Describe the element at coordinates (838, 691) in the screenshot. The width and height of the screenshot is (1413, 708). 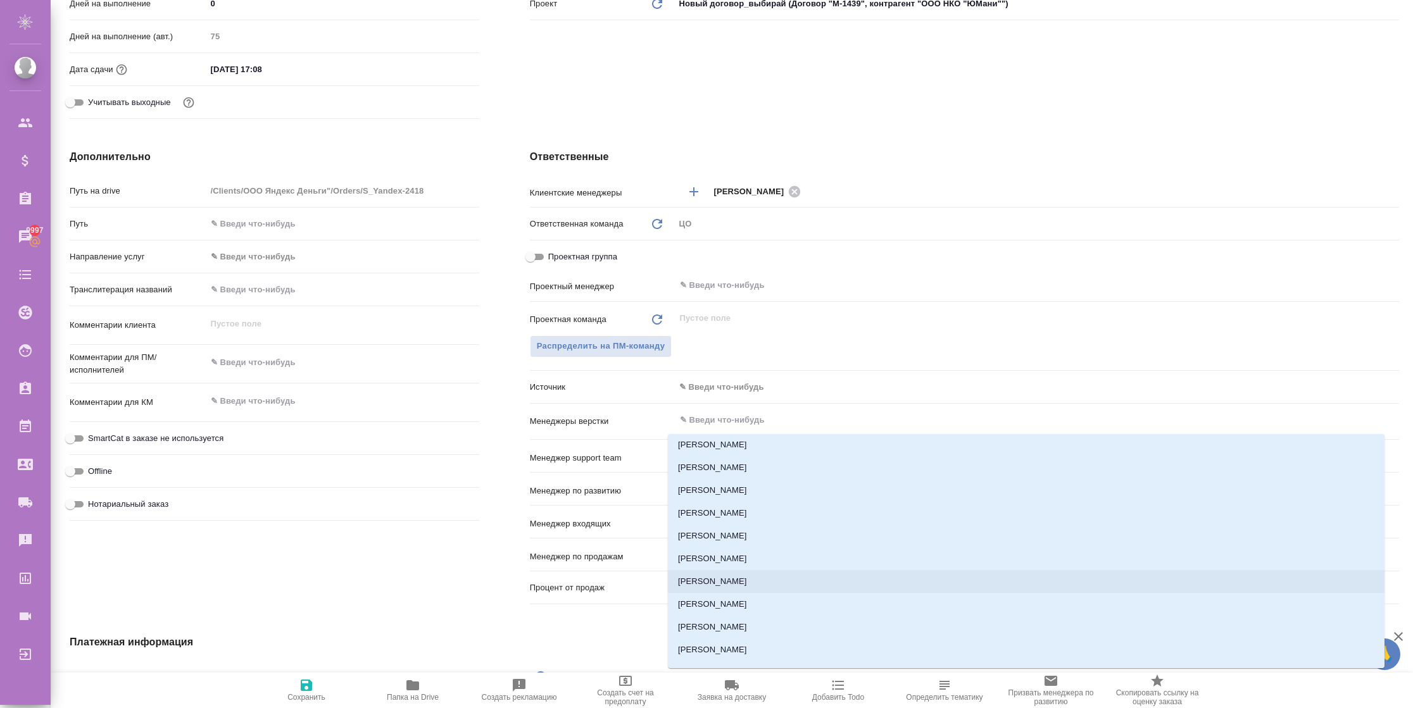
I see `button: Добавить Todo` at that location.